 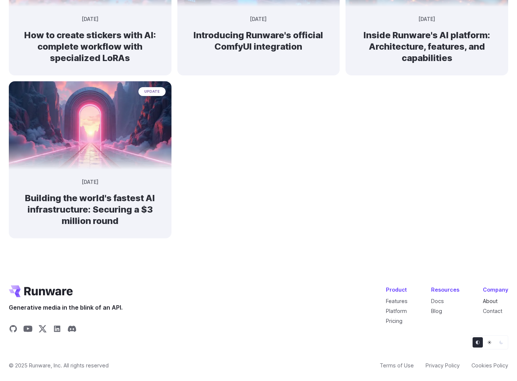 What do you see at coordinates (66, 308) in the screenshot?
I see `span: Generative media in the blink of an API.` at bounding box center [66, 308].